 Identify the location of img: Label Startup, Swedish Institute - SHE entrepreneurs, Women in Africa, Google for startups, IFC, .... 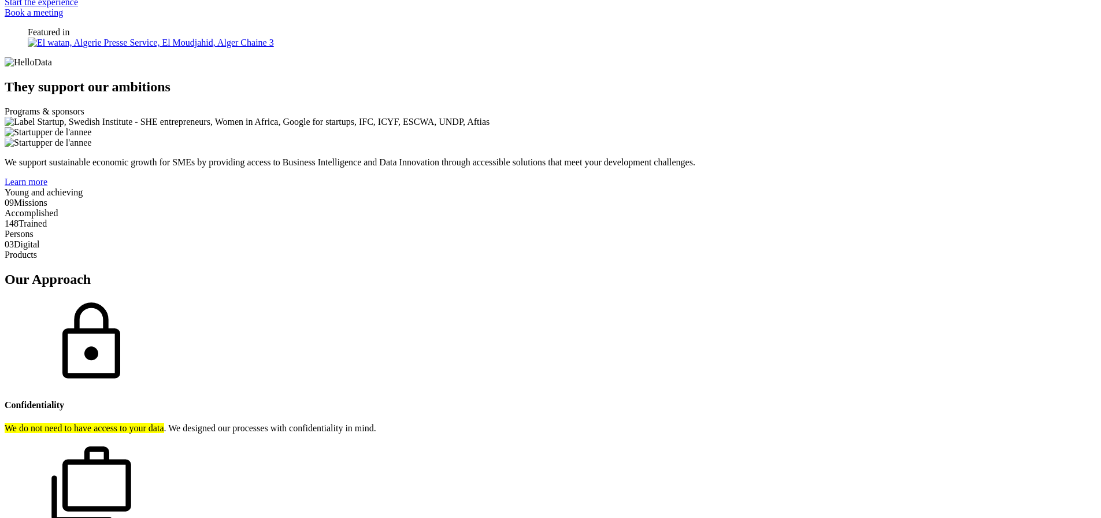
(247, 122).